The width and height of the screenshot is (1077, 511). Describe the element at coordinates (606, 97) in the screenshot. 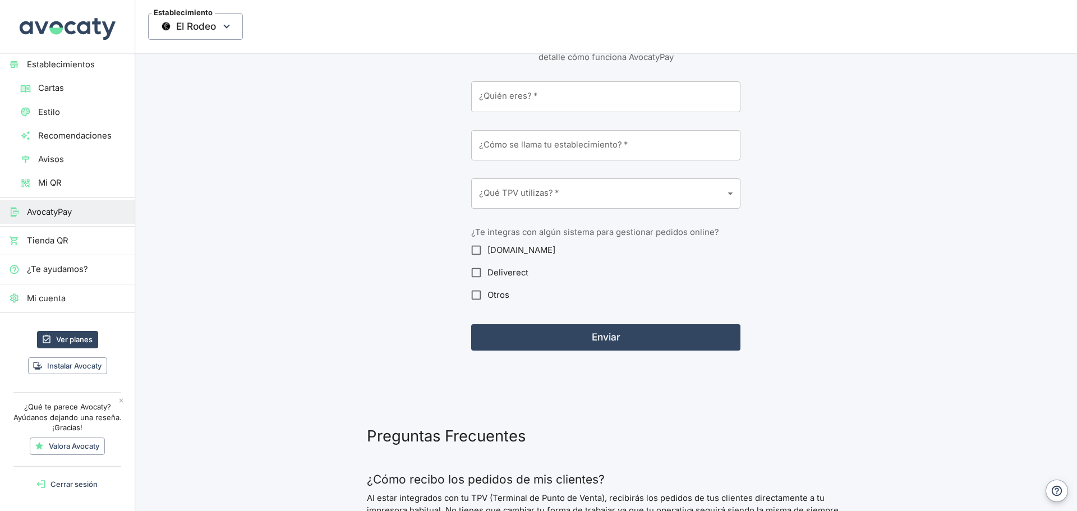

I see `input: Nombre completo` at that location.